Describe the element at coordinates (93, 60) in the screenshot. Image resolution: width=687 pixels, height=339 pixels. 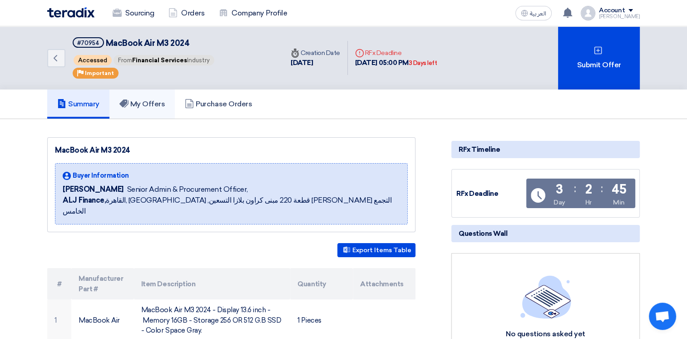
I see `span: Accessed` at that location.